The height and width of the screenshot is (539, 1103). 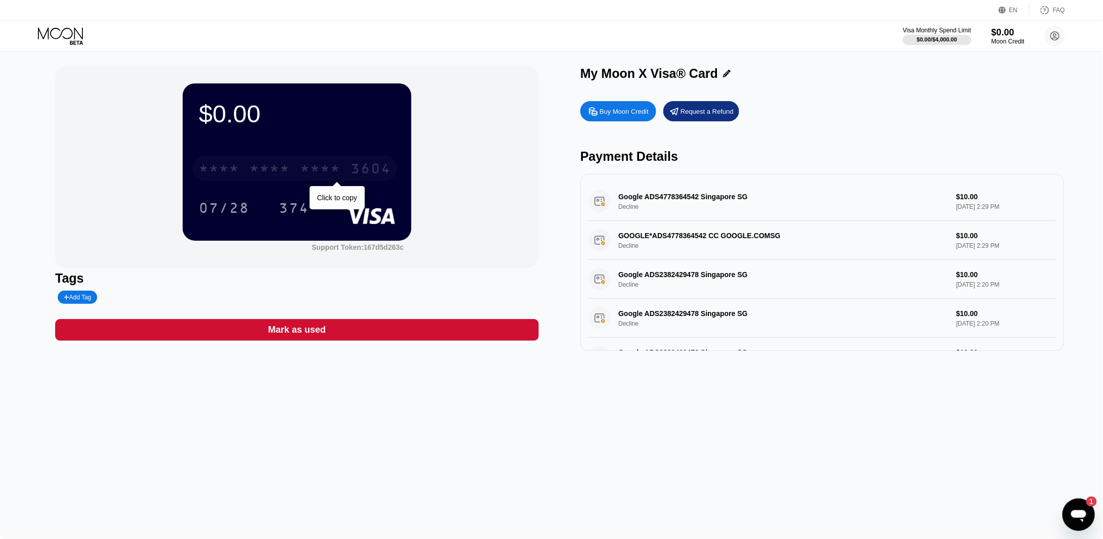 I want to click on div: Support Token: 167d5d263c, so click(x=358, y=247).